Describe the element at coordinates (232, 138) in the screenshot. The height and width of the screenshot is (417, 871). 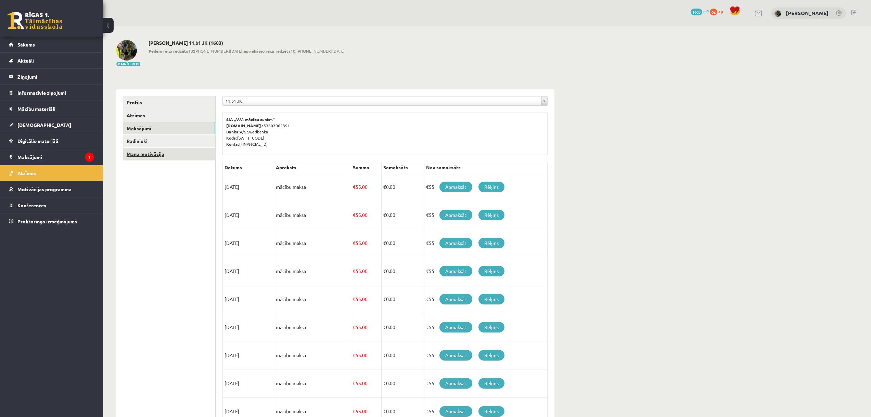
I see `b: Kods:` at that location.